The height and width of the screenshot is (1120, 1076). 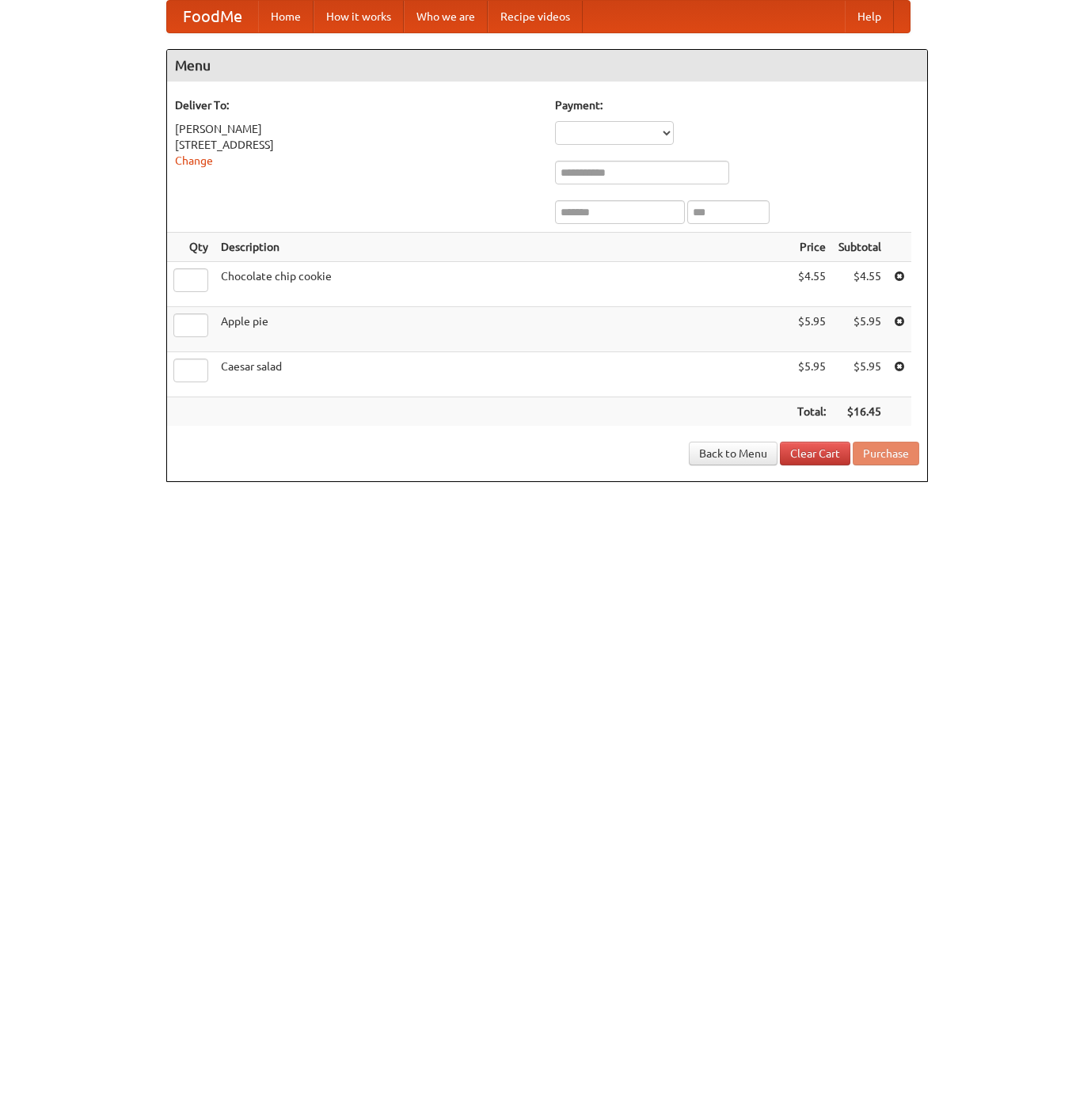 What do you see at coordinates (886, 453) in the screenshot?
I see `button: Purchase` at bounding box center [886, 453].